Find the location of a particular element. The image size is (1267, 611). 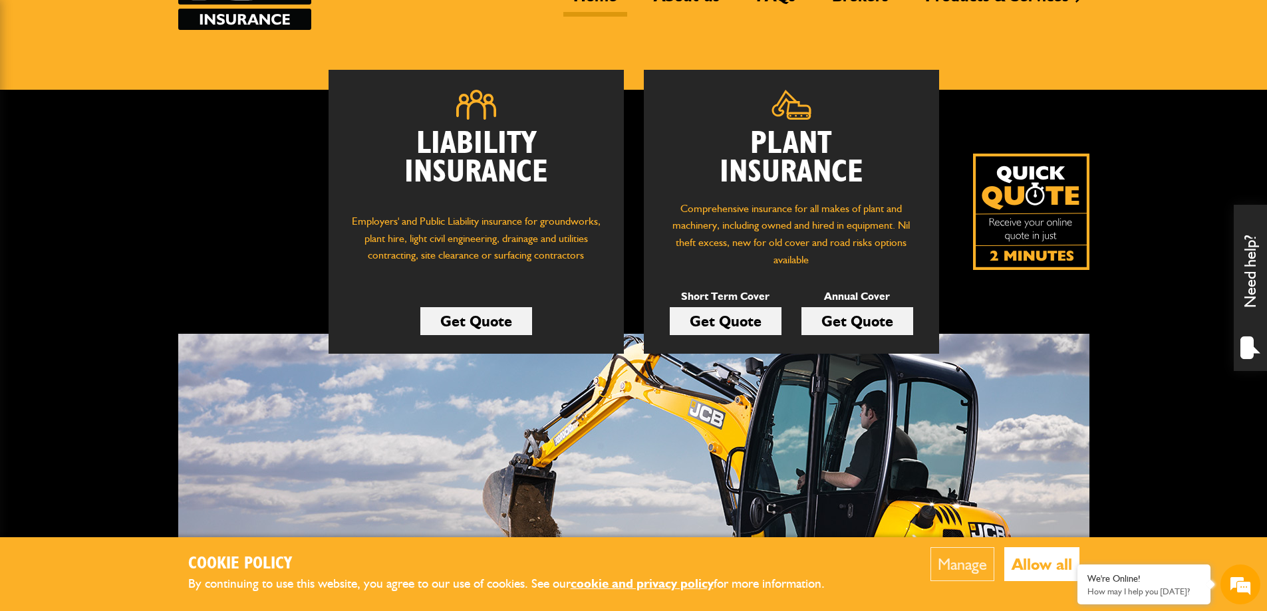

a: Get your insurance quote isn just 2-minutes is located at coordinates (1031, 211).